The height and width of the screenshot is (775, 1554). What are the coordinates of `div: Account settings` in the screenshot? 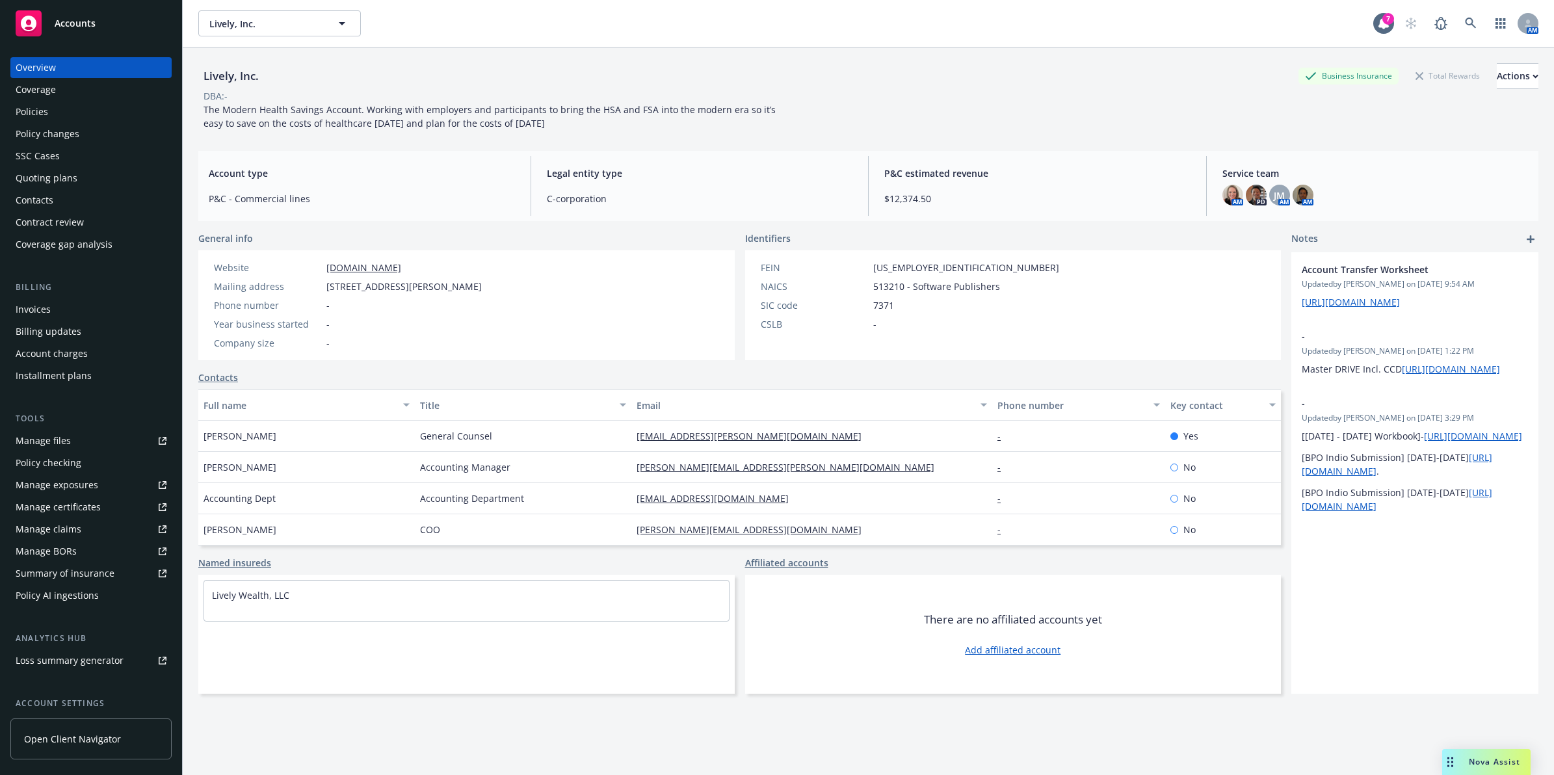 It's located at (91, 704).